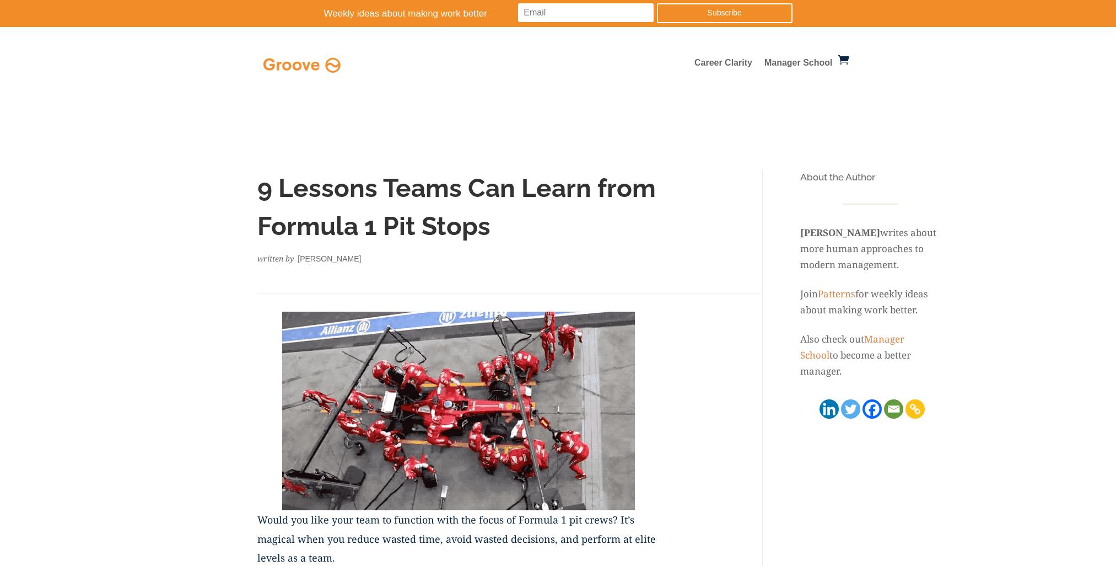 Image resolution: width=1116 pixels, height=566 pixels. I want to click on span: Join, so click(809, 293).